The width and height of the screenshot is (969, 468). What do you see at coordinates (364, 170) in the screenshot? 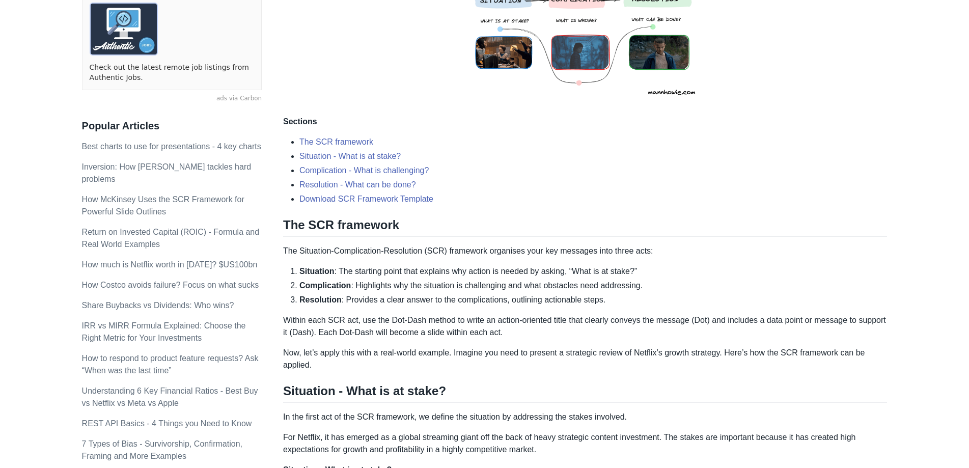
I see `a: Complication - What is challenging?` at bounding box center [364, 170].